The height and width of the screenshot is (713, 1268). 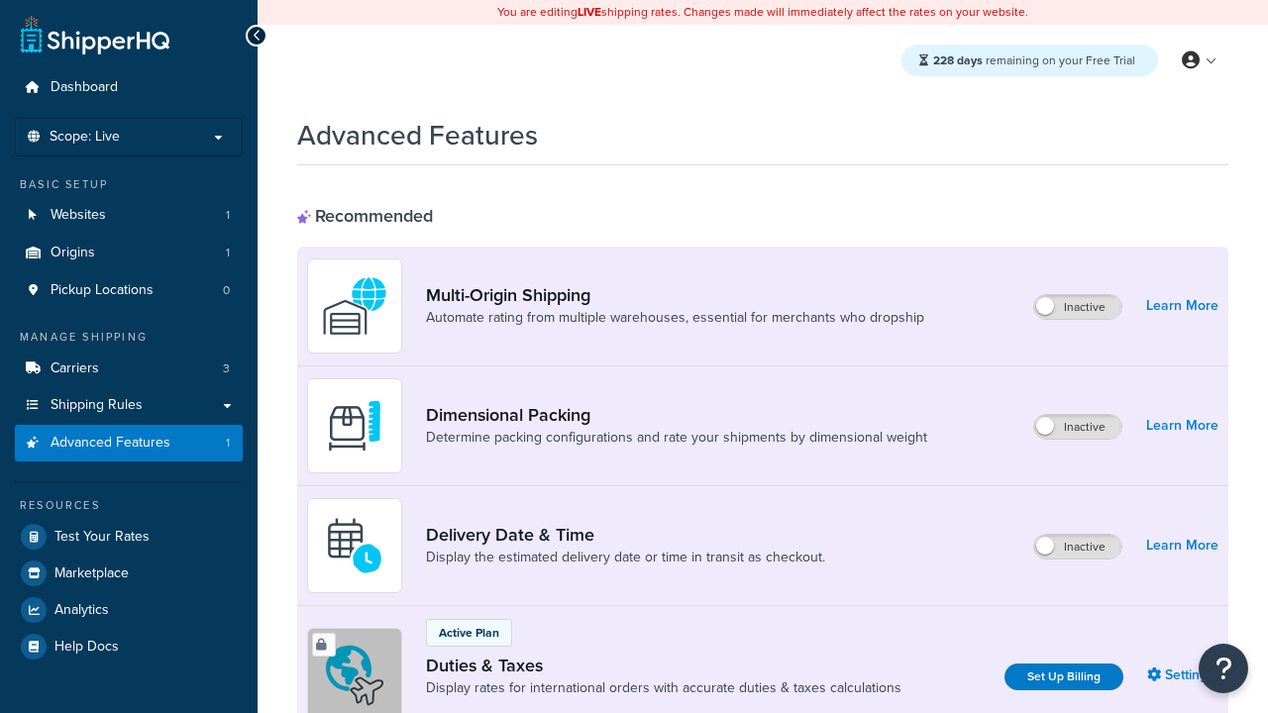 I want to click on a: Shipping Rules, so click(x=129, y=405).